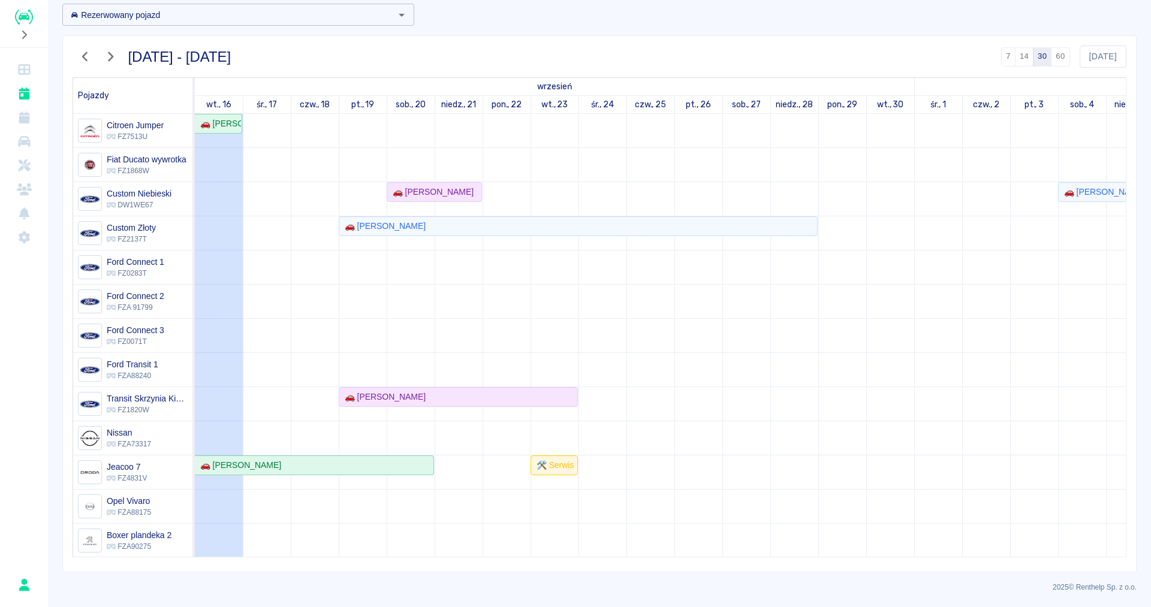  What do you see at coordinates (24, 141) in the screenshot?
I see `a: Flota` at bounding box center [24, 141].